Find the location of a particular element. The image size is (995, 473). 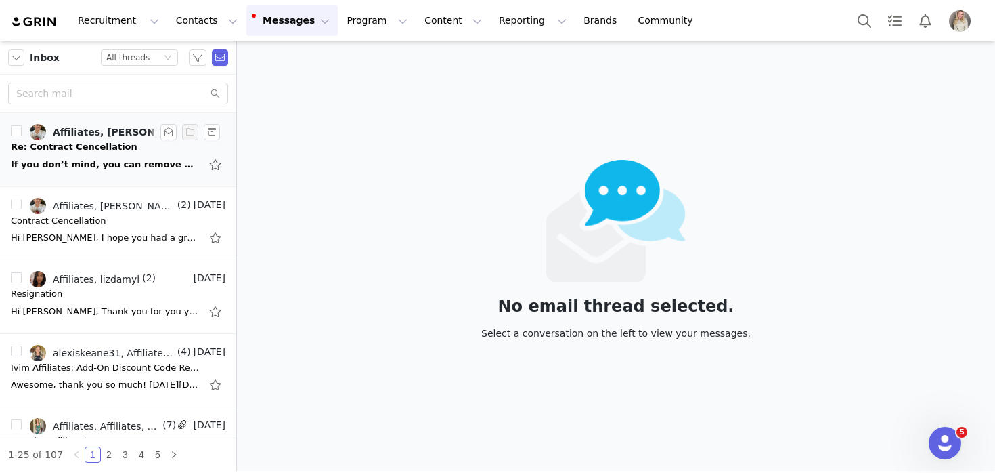

div: If you don’t mind, you can remove me now since there are no obligations to fulfill. Thank you and... is located at coordinates (106, 164).